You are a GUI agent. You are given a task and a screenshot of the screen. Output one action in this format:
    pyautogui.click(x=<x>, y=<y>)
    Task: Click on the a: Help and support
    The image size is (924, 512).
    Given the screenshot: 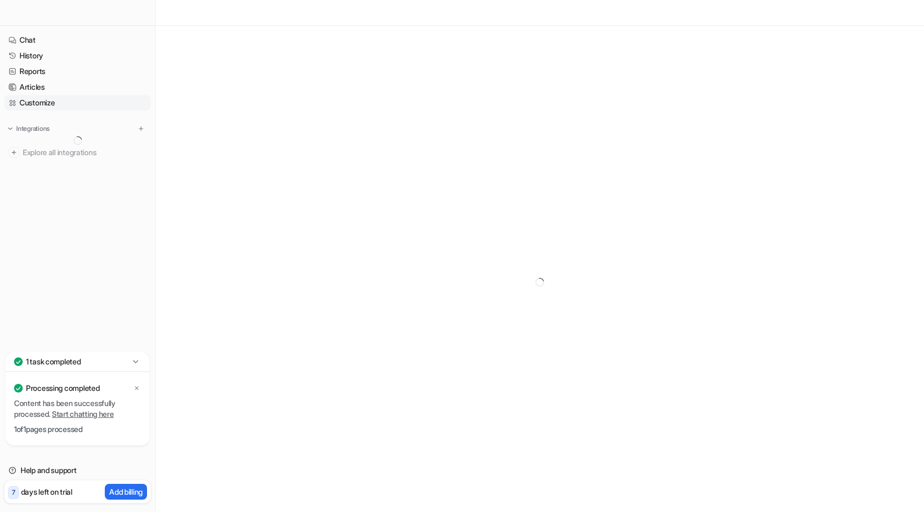 What is the action you would take?
    pyautogui.click(x=77, y=470)
    